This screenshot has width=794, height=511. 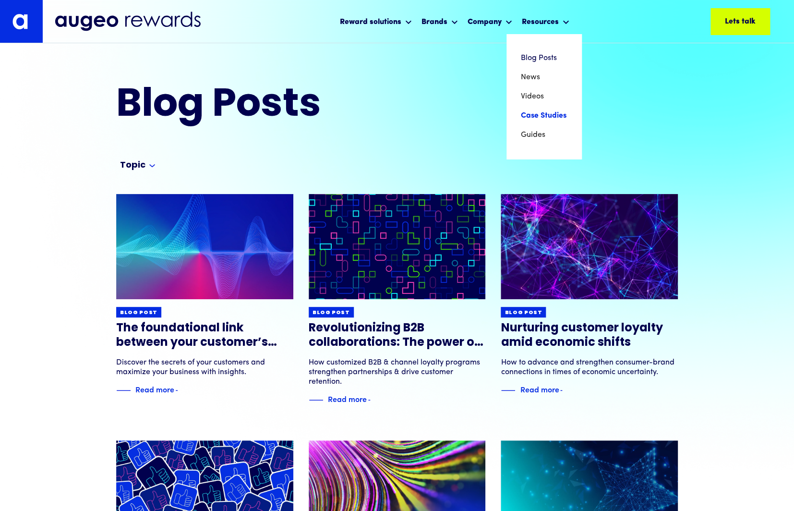 What do you see at coordinates (397, 336) in the screenshot?
I see `h3: Revolutionizing B2B collaborations: The power of synergy, partner energy & meaningful connections` at bounding box center [397, 336].